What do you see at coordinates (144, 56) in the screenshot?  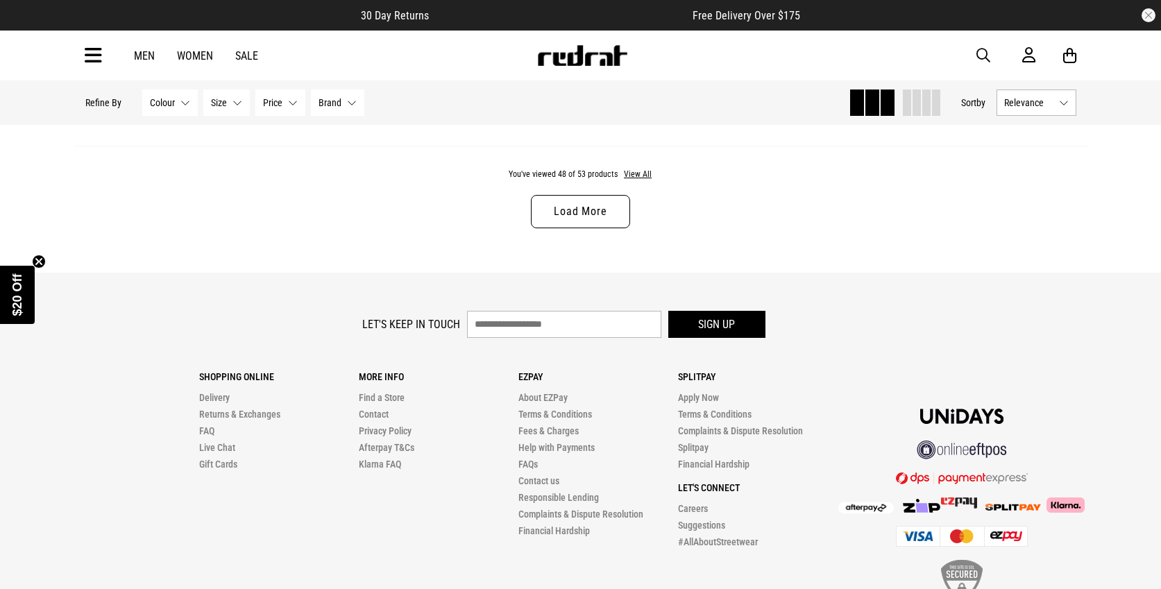 I see `a: Men` at bounding box center [144, 56].